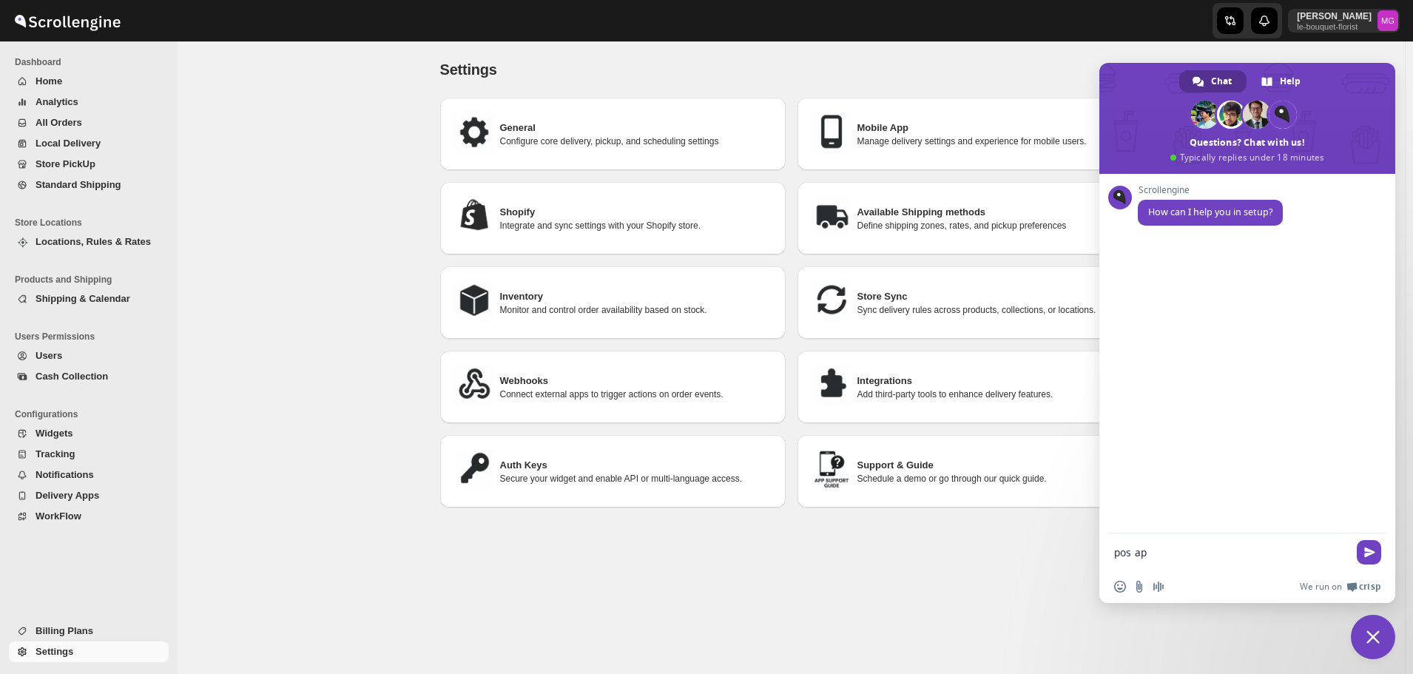  Describe the element at coordinates (474, 300) in the screenshot. I see `img: Inventory` at that location.